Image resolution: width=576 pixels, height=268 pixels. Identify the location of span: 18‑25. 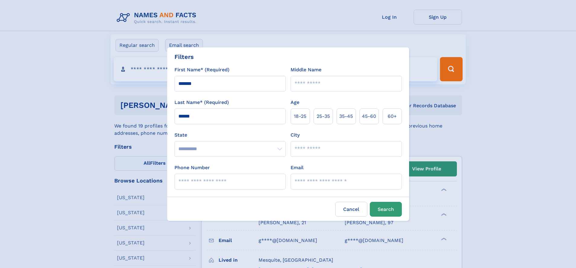
(300, 116).